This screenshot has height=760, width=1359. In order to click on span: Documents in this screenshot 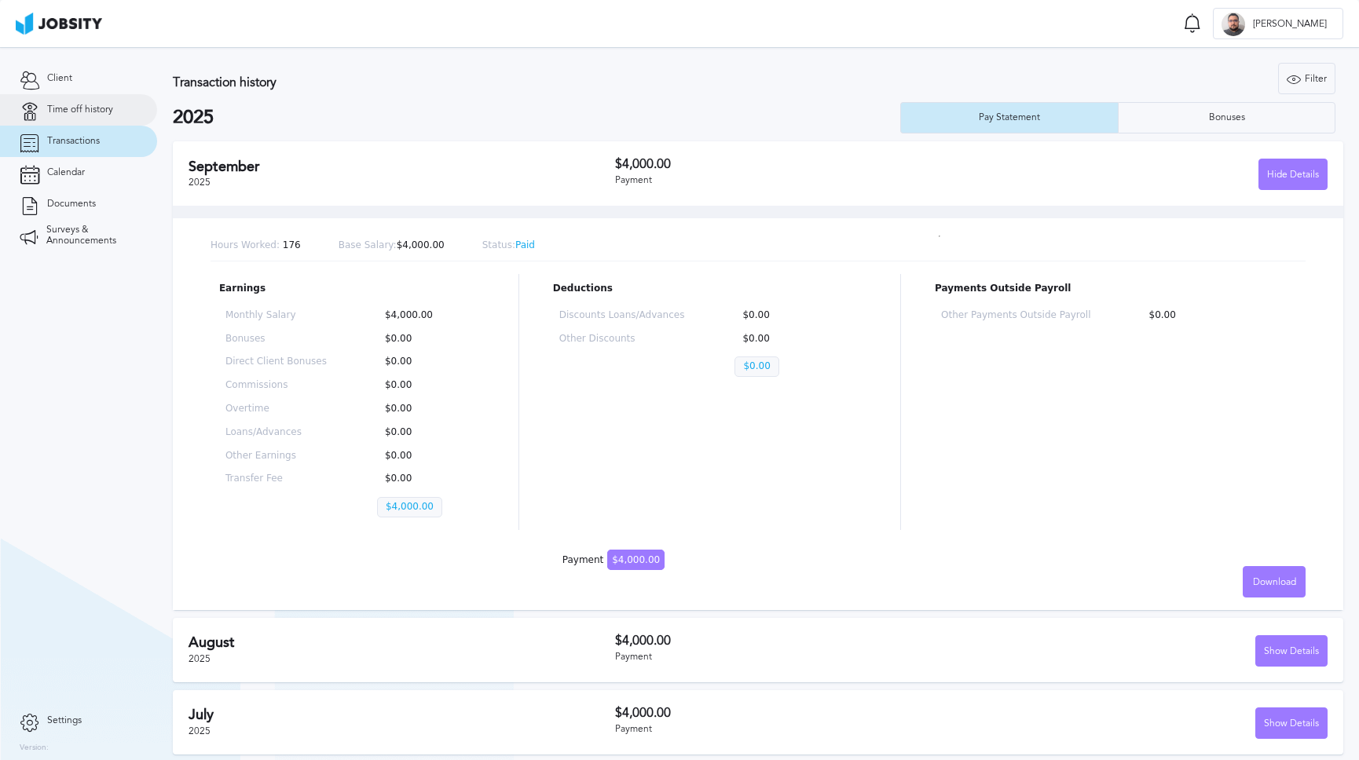, I will do `click(71, 204)`.